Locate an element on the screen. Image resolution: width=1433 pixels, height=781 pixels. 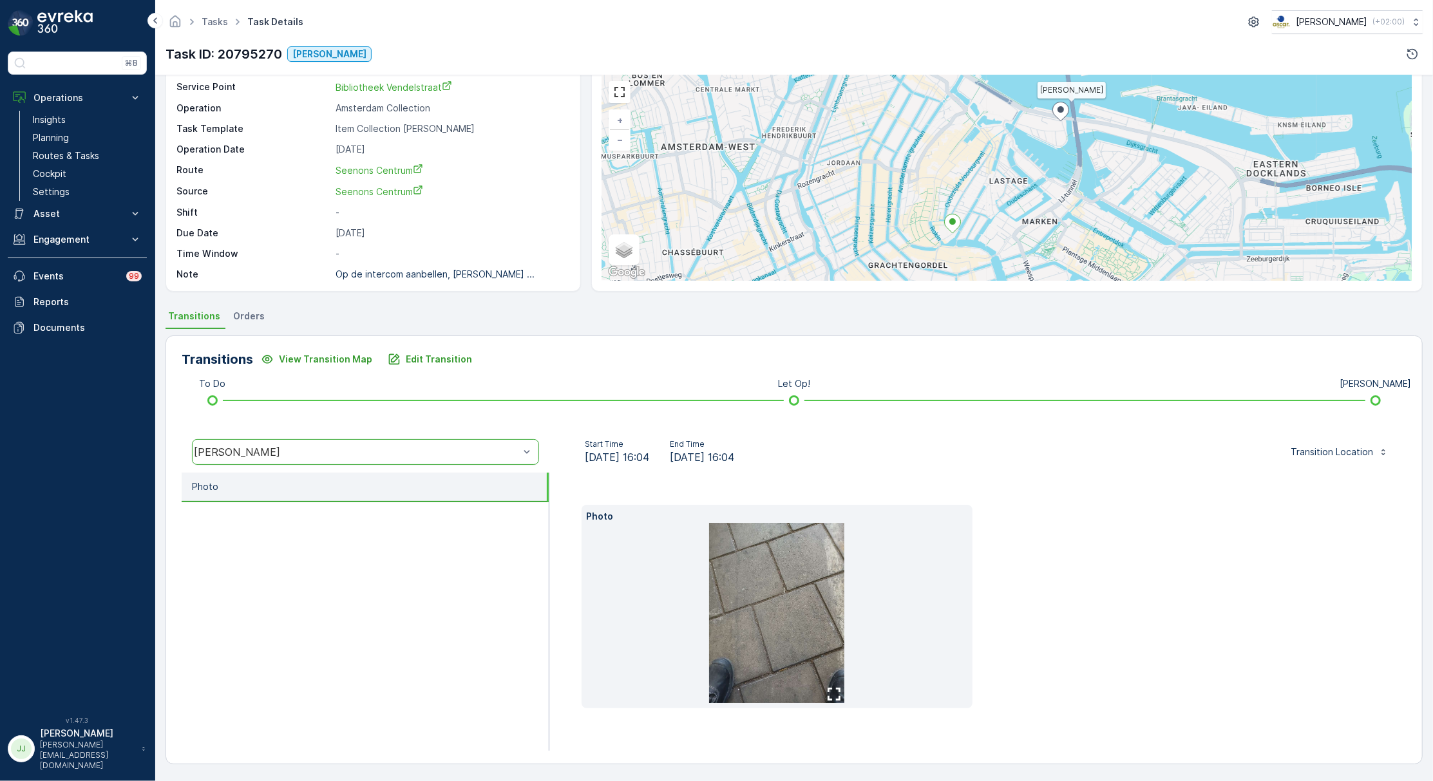
p: Start Time is located at coordinates (617, 444).